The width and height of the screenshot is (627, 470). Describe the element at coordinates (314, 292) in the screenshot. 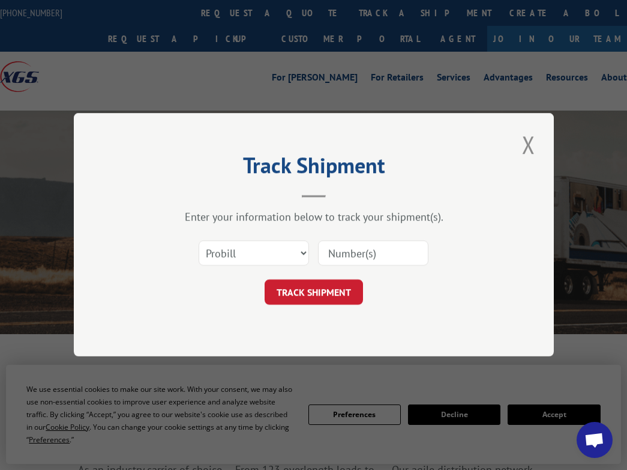

I see `button: TRACK SHIPMENT` at that location.